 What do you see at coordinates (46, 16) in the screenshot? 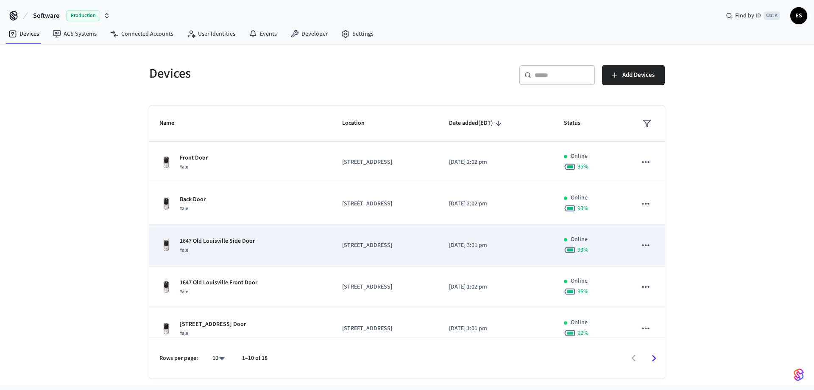
I see `span: Software` at bounding box center [46, 16].